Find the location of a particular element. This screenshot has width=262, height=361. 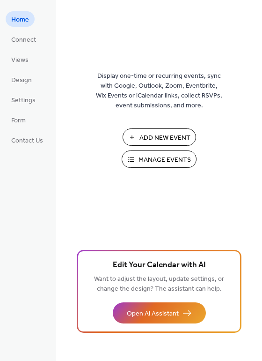

button: Add New Event is located at coordinates (159, 137).